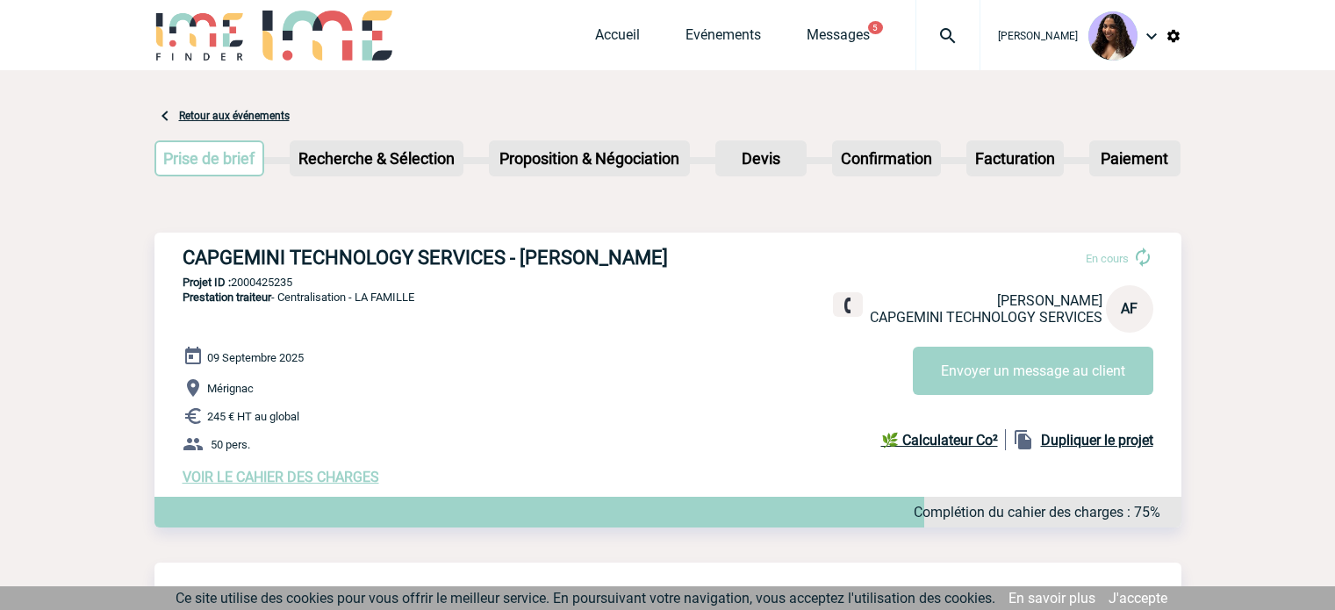 The image size is (1335, 610). Describe the element at coordinates (1113, 36) in the screenshot. I see `img: 131234-0.jpg` at that location.